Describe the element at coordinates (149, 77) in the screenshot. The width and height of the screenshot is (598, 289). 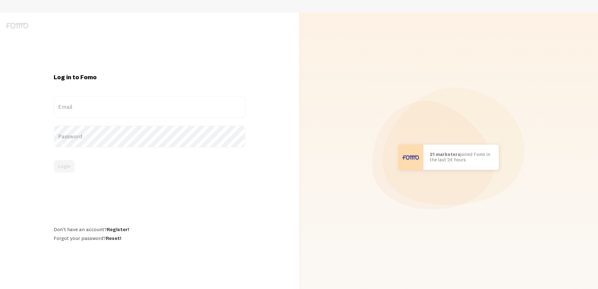
I see `h1: Log in to Fomo` at that location.